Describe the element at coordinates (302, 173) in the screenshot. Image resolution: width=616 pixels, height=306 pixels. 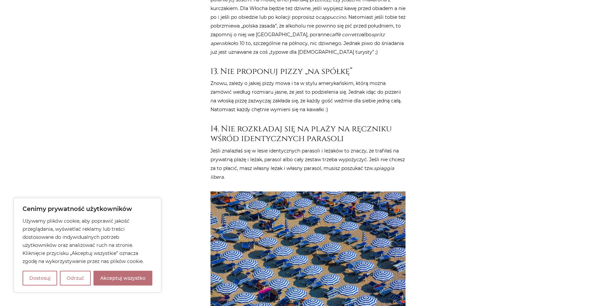
I see `em: spiaggia libera` at that location.